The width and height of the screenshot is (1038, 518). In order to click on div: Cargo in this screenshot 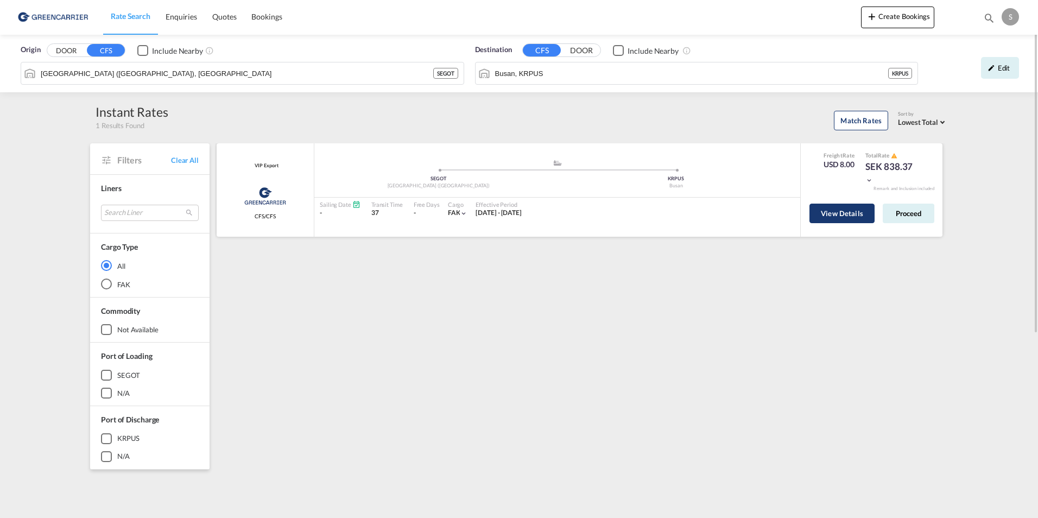, I will do `click(458, 204)`.